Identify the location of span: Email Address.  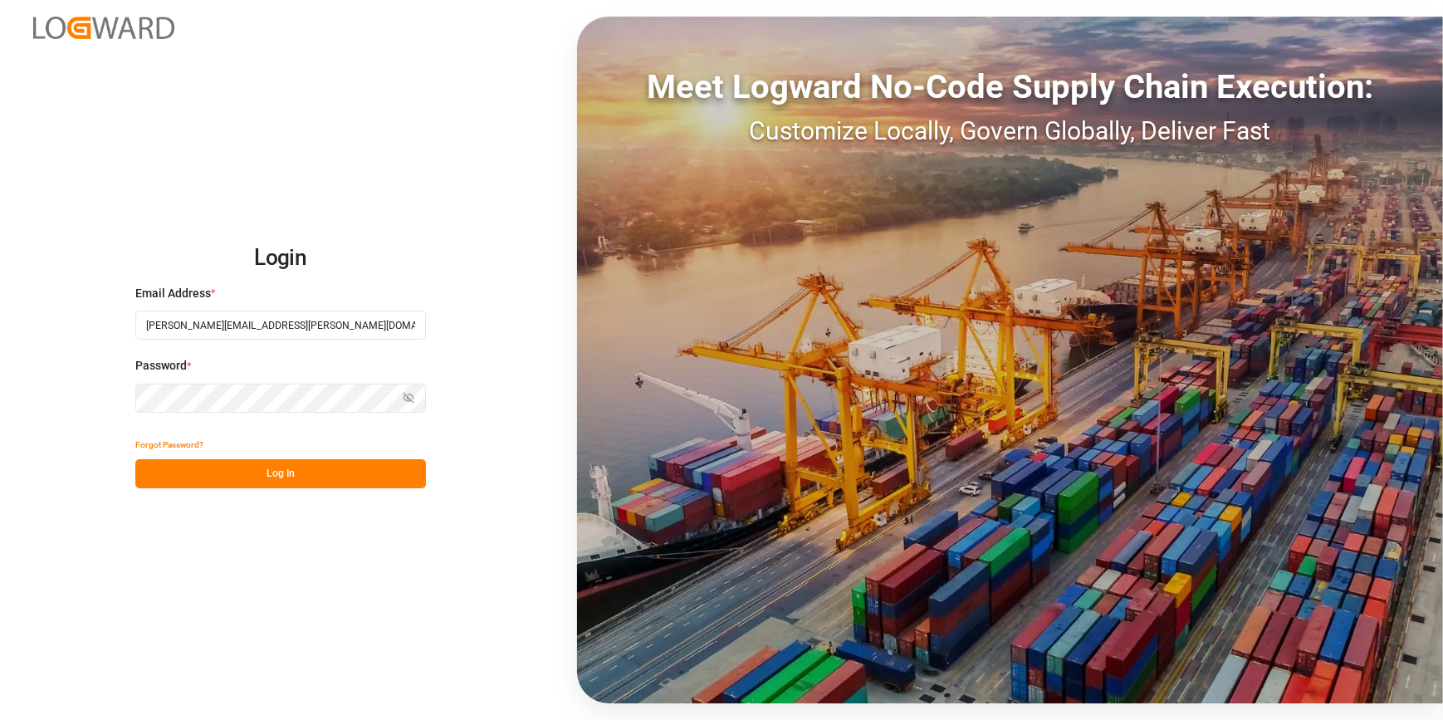
(173, 293).